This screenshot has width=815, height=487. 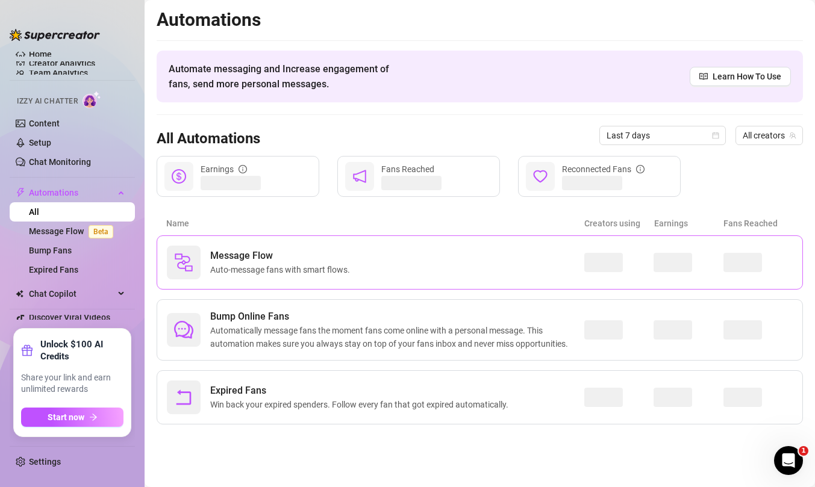 I want to click on a: Discover Viral Videos, so click(x=69, y=317).